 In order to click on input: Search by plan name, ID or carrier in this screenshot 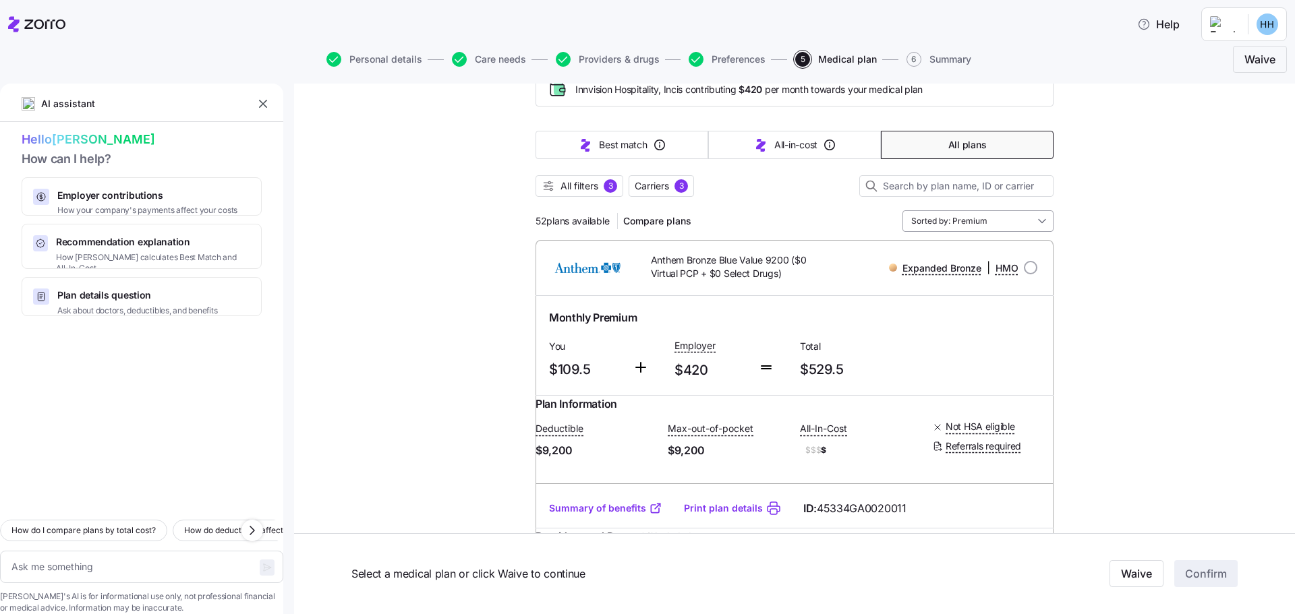, I will do `click(956, 186)`.